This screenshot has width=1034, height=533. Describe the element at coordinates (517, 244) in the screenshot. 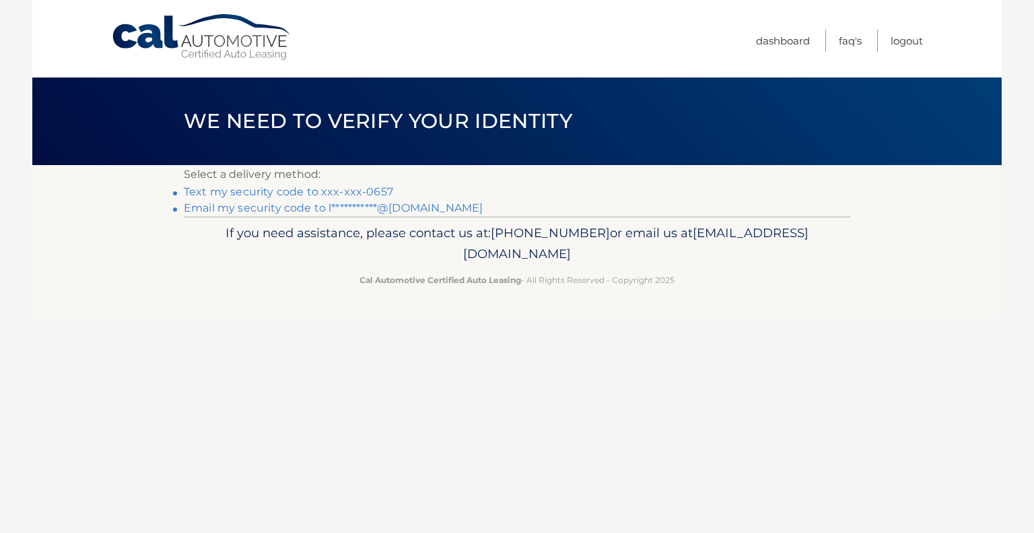

I see `p: If you need assistance, please contact us at: or email us at` at that location.